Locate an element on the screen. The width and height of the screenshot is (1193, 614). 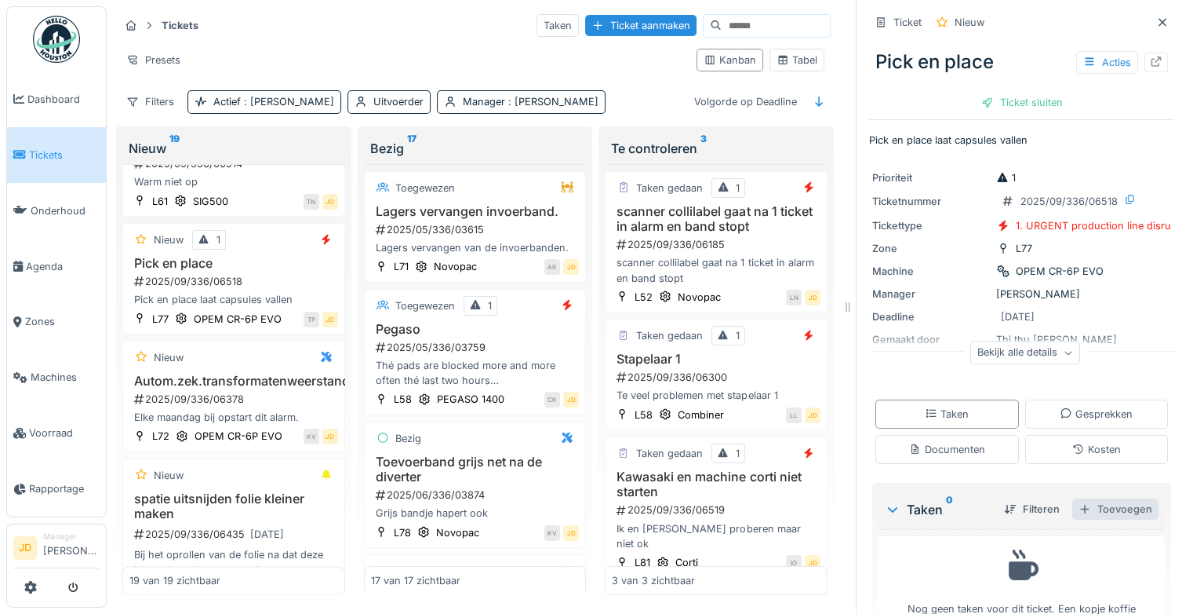
div: PEGASO 1400 is located at coordinates (471, 399).